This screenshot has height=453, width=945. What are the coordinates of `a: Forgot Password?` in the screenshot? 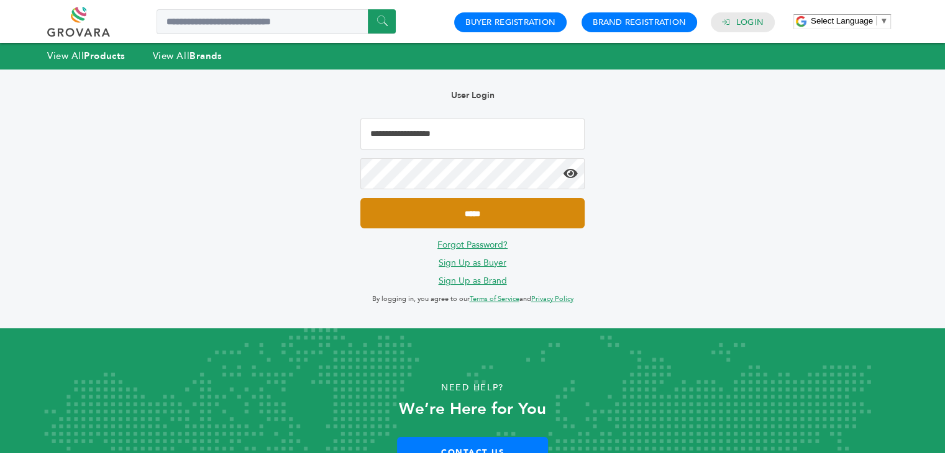 It's located at (472, 245).